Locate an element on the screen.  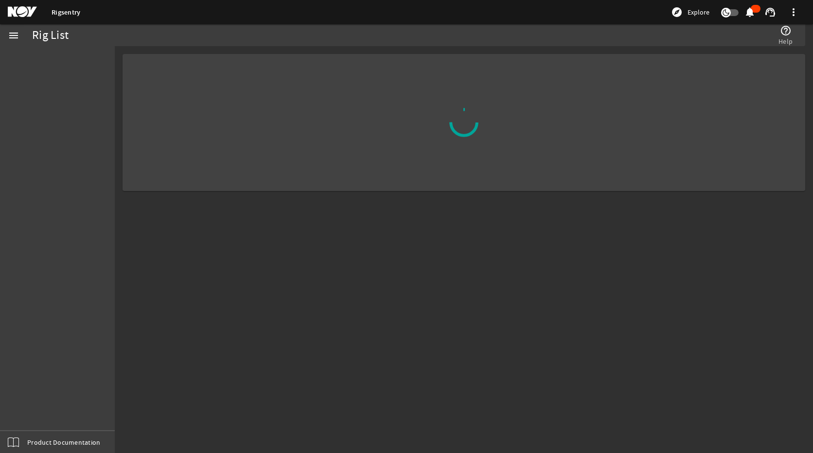
span: Help is located at coordinates (786, 41).